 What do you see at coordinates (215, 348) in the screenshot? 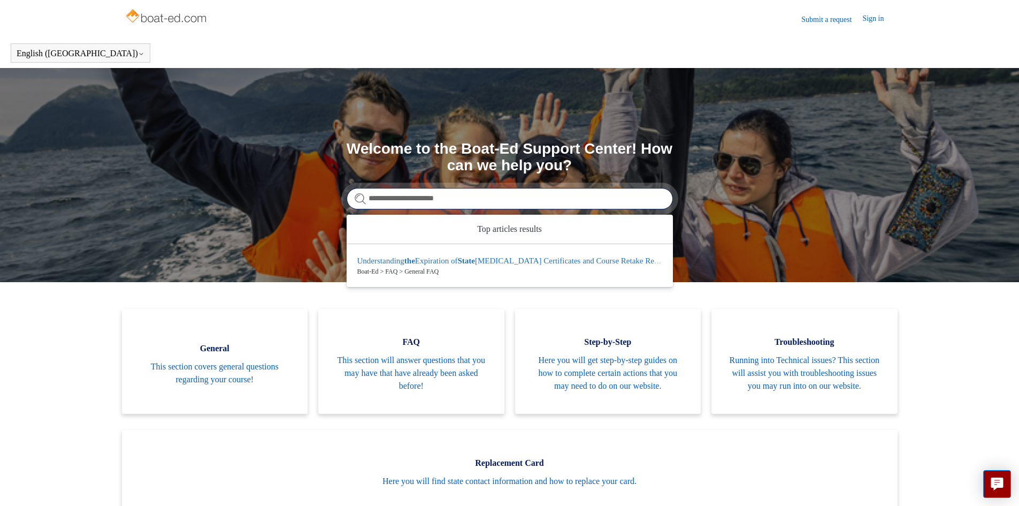
I see `span: General` at bounding box center [215, 348].